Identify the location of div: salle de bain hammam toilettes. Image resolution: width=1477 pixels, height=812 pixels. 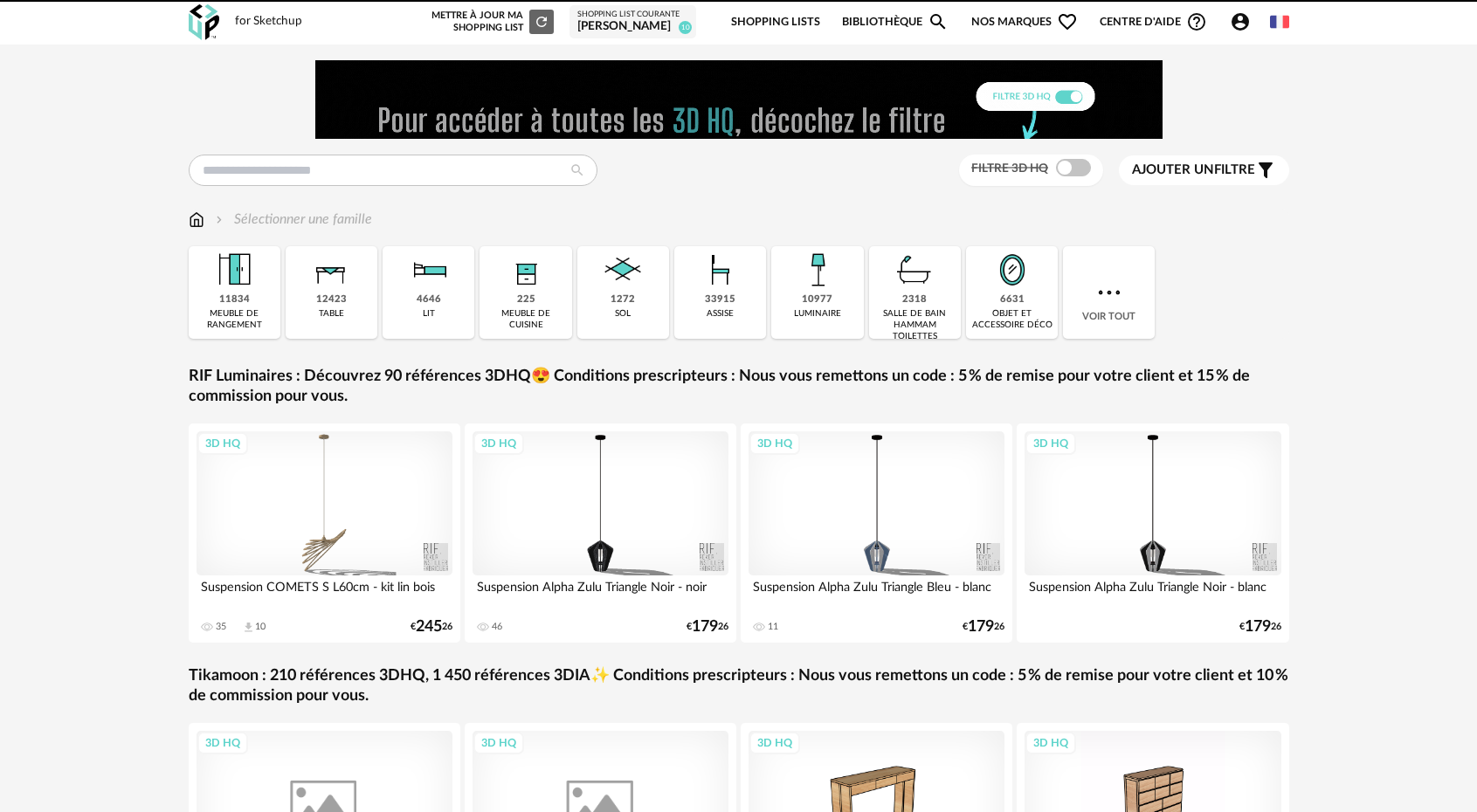
(914, 325).